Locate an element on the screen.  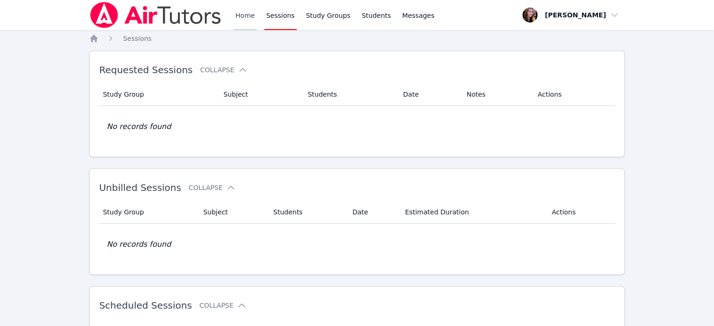
span: Sessions is located at coordinates (137, 39).